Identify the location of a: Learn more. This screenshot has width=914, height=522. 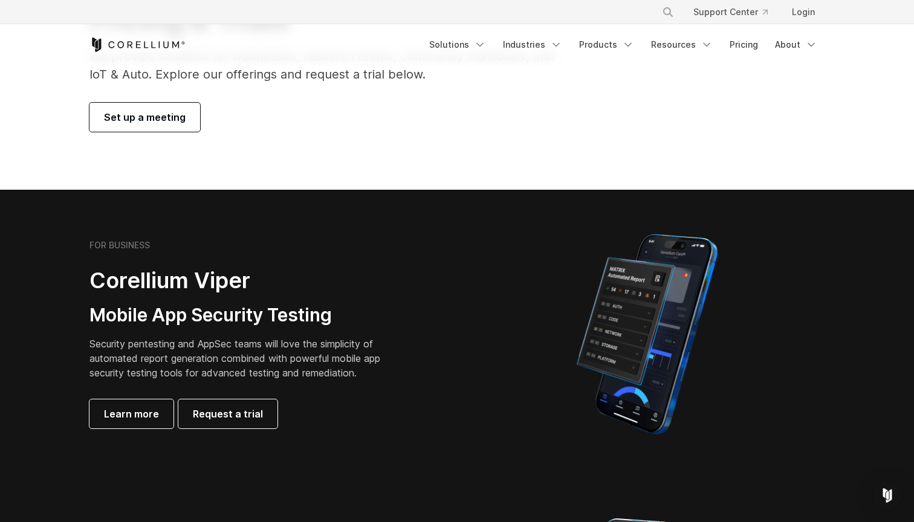
(131, 414).